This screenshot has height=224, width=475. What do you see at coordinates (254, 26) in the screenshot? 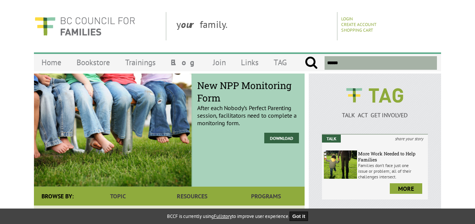
I see `div: y family.` at bounding box center [254, 26].